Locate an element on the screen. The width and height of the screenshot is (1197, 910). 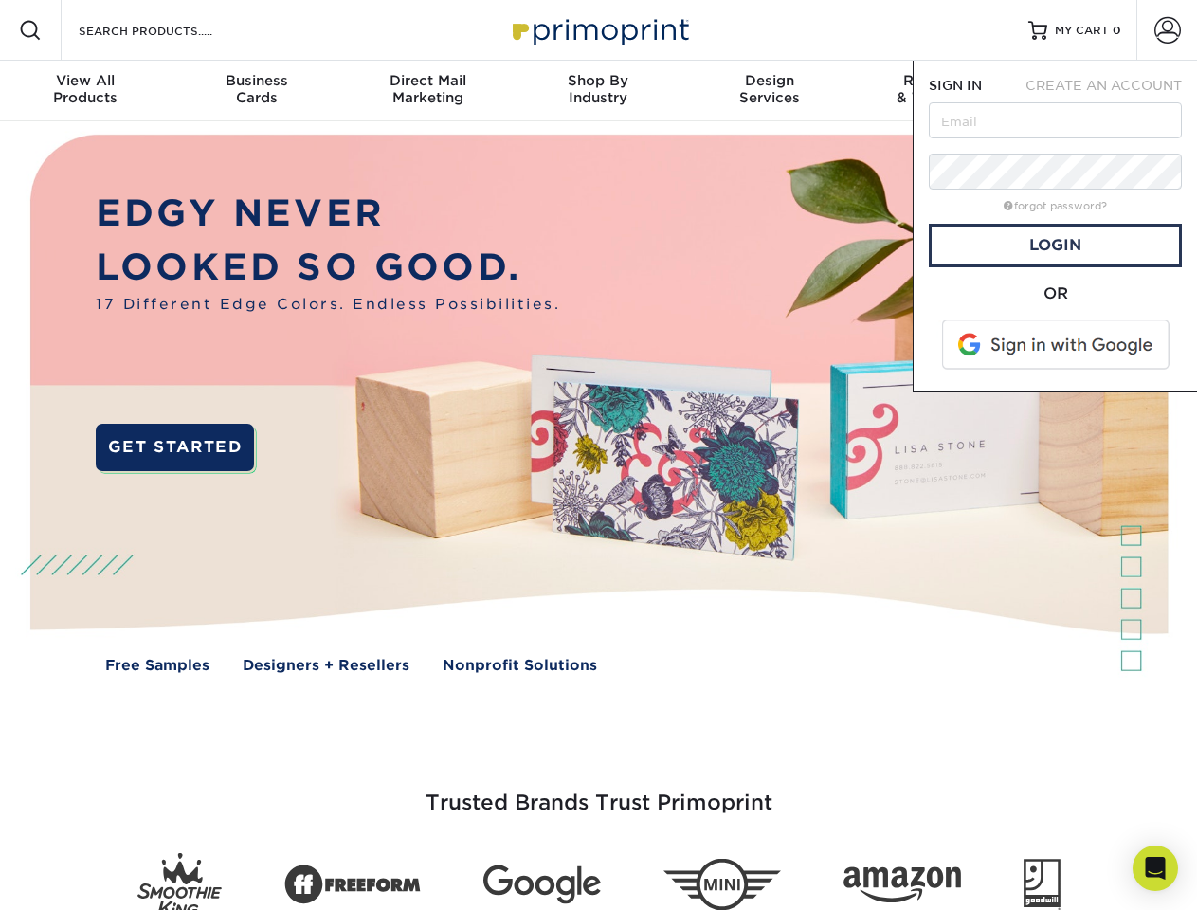
a: Shop ByIndustry is located at coordinates (598, 91).